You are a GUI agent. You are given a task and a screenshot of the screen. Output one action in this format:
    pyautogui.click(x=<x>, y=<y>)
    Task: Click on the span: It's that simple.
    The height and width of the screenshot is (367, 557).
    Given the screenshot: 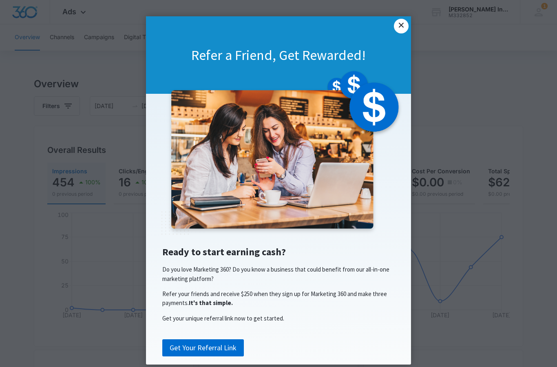 What is the action you would take?
    pyautogui.click(x=211, y=303)
    